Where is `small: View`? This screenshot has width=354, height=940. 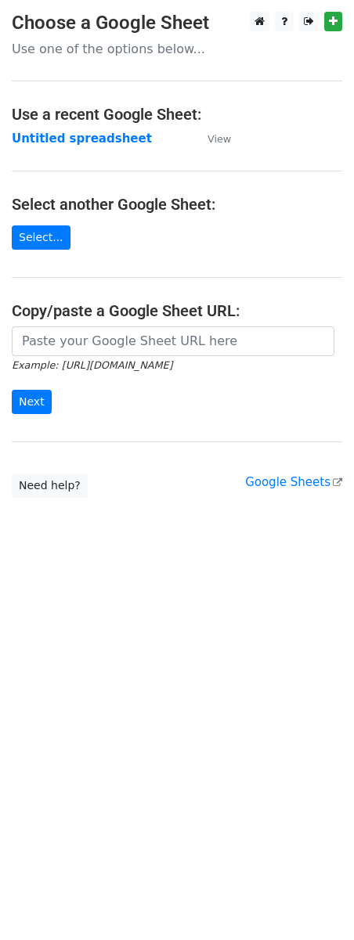
small: View is located at coordinates (219, 138).